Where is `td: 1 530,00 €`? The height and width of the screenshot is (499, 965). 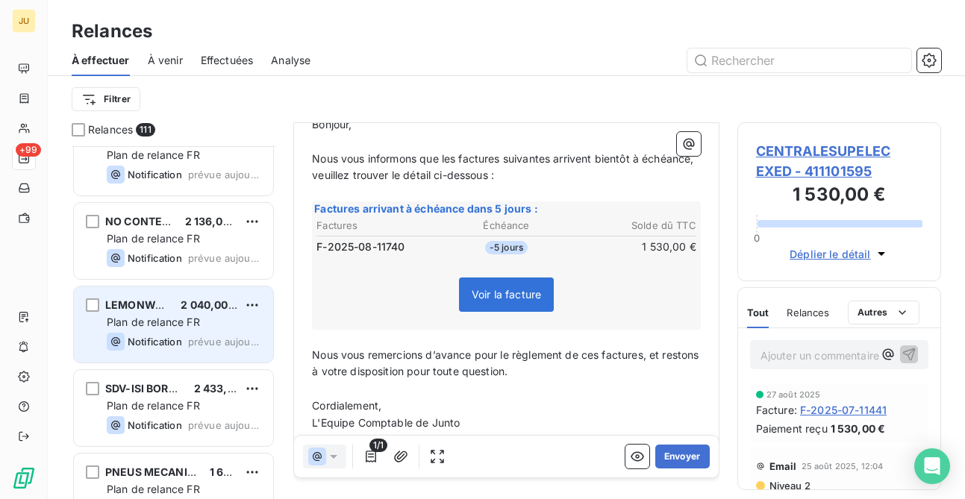 td: 1 530,00 € is located at coordinates (633, 247).